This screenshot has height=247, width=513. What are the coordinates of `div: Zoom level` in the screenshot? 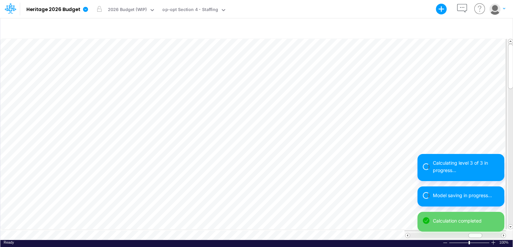 It's located at (504, 242).